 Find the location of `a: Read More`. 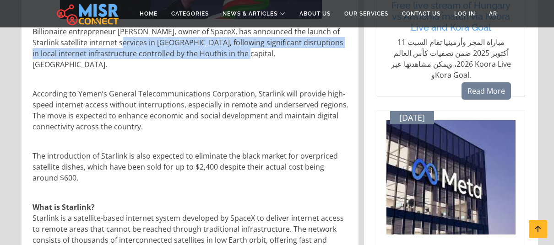

a: Read More is located at coordinates (486, 91).